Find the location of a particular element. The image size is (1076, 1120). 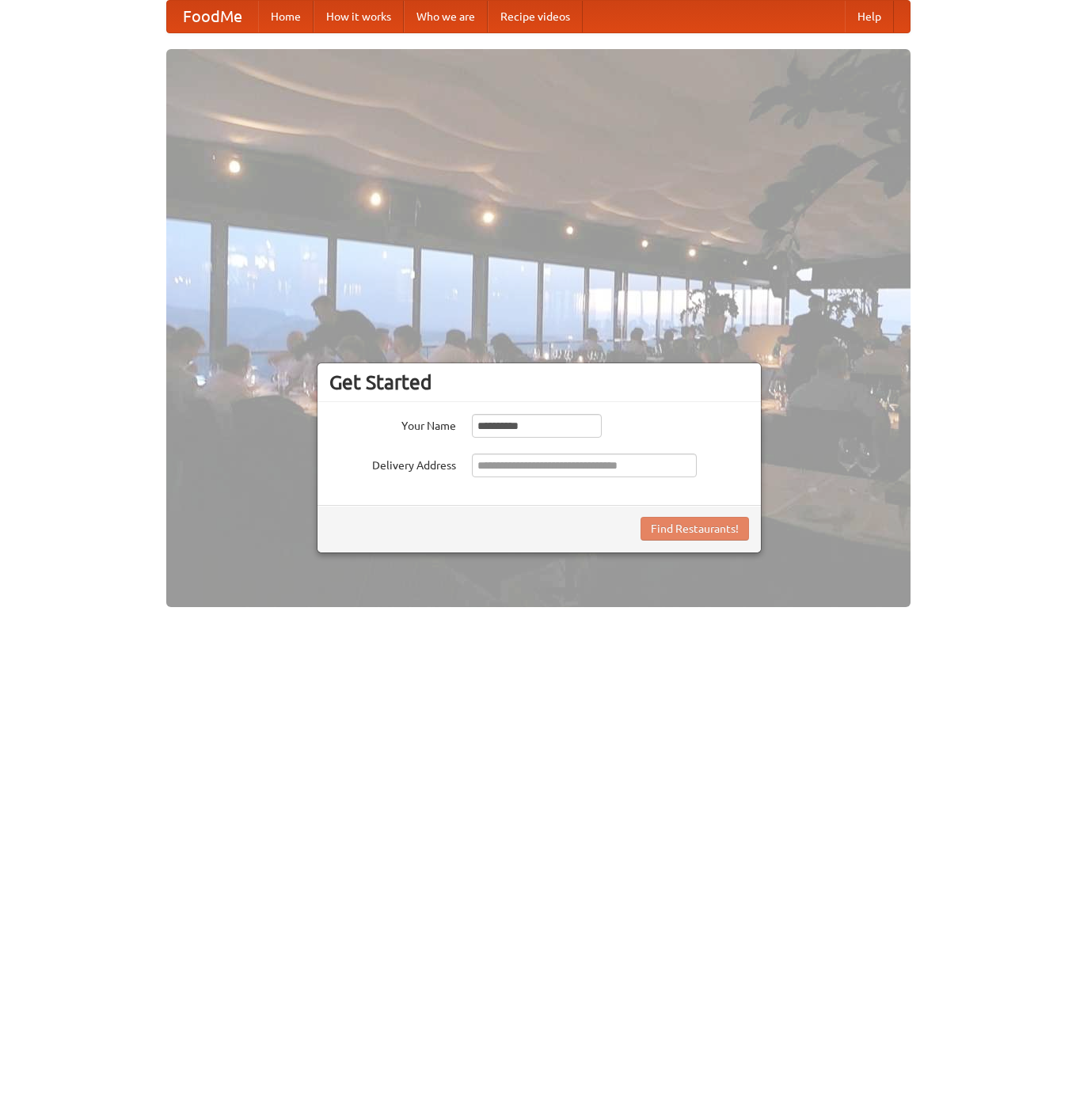

h3: Get Started is located at coordinates (539, 382).